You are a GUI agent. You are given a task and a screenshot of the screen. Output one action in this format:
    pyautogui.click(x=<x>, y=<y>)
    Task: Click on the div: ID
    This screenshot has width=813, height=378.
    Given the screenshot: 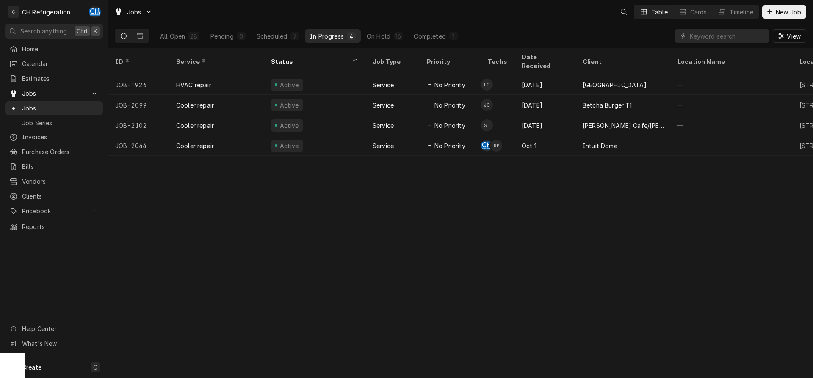 What is the action you would take?
    pyautogui.click(x=138, y=61)
    